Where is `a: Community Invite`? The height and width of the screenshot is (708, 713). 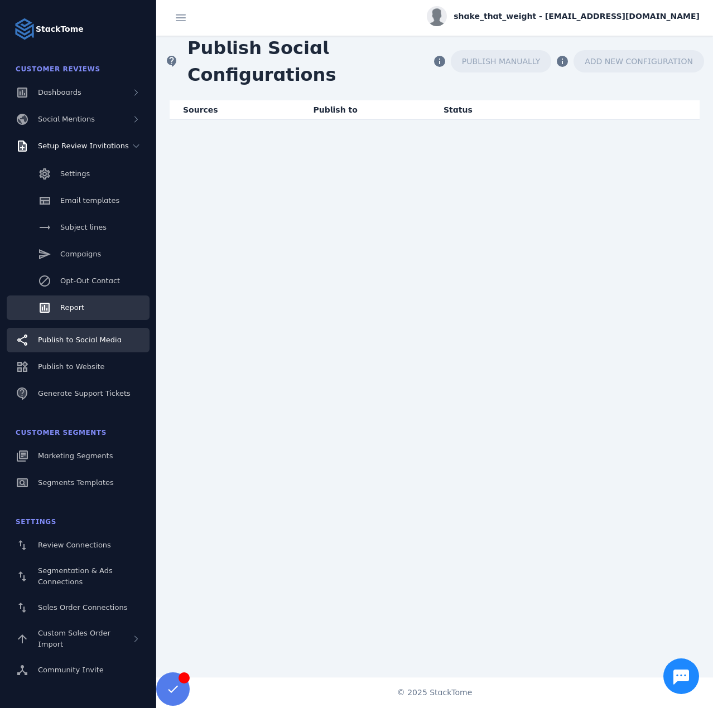
a: Community Invite is located at coordinates (78, 670).